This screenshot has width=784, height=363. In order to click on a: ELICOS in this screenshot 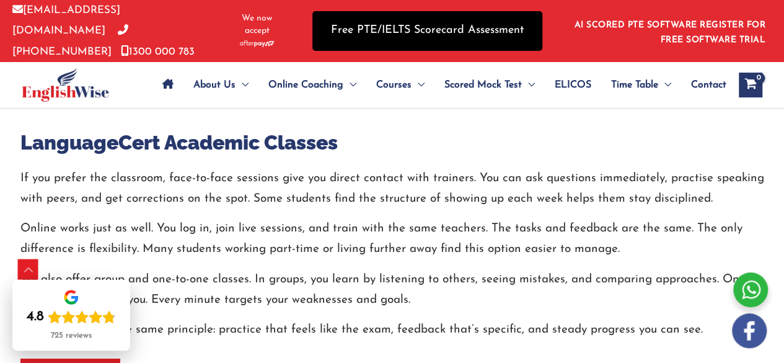, I will do `click(573, 85)`.